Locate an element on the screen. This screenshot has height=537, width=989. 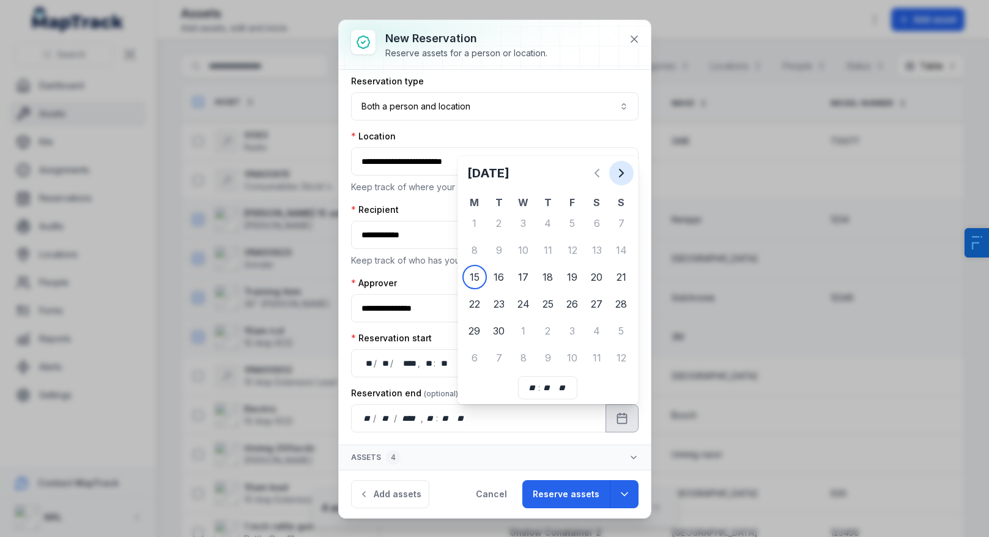
div: 19 is located at coordinates (573, 277).